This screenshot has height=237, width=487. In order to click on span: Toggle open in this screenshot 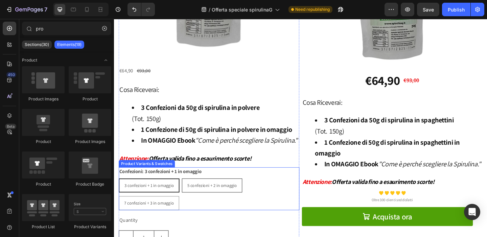, I will do `click(106, 60)`.